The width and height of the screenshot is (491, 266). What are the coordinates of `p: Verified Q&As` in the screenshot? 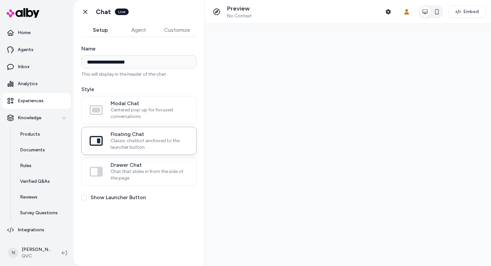 It's located at (35, 182).